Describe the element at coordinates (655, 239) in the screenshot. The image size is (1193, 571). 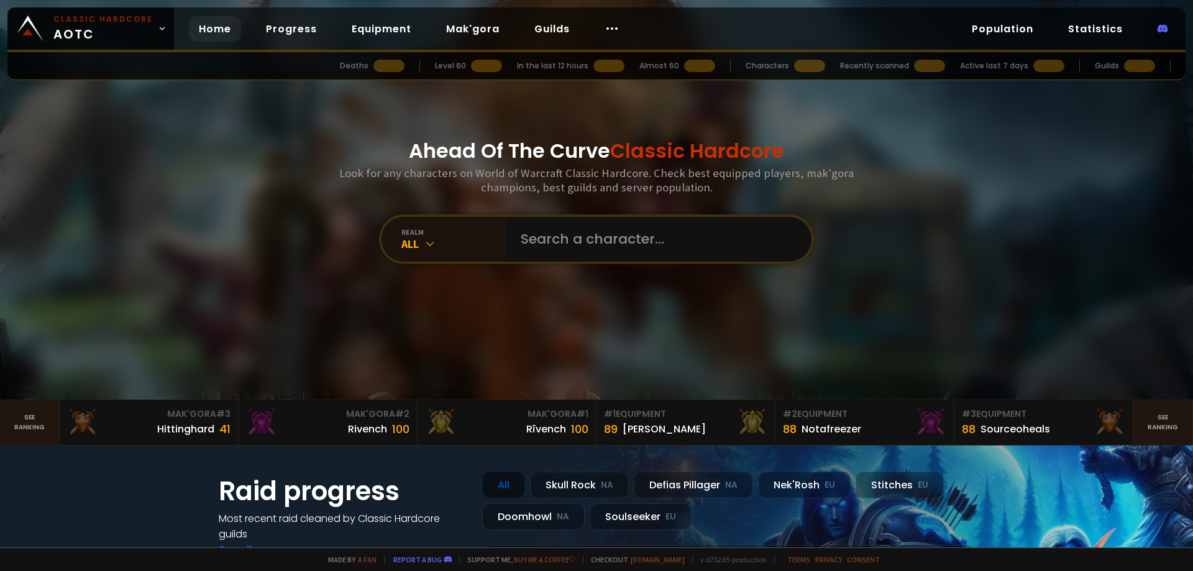
I see `input: Search a character...` at that location.